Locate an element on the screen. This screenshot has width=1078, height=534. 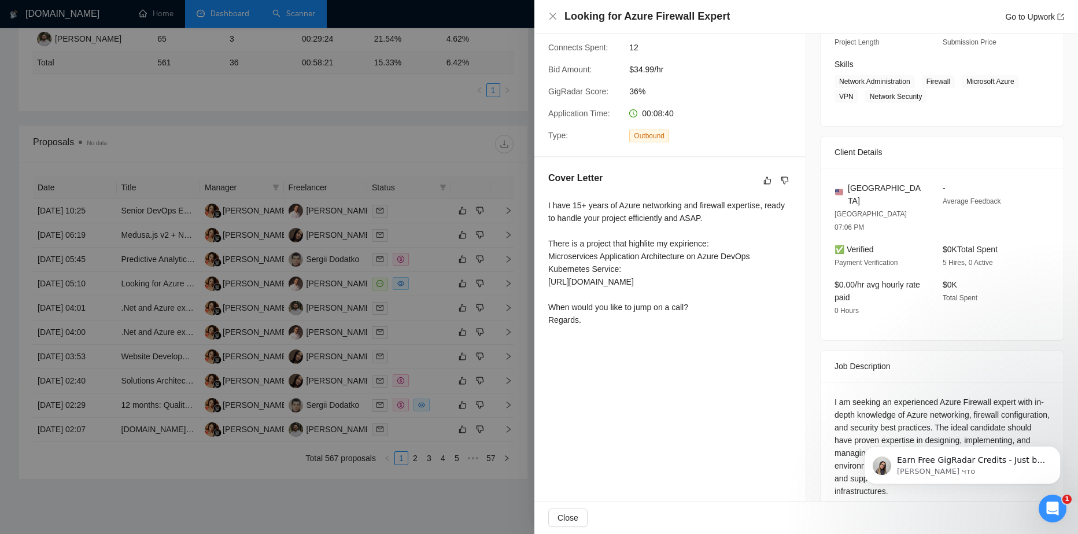
button: like is located at coordinates (768, 181).